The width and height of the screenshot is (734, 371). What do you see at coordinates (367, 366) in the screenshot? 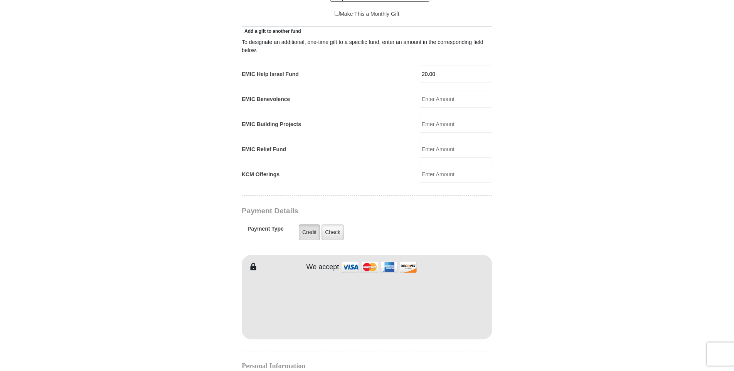
I see `h4: Personal Information` at bounding box center [367, 366].